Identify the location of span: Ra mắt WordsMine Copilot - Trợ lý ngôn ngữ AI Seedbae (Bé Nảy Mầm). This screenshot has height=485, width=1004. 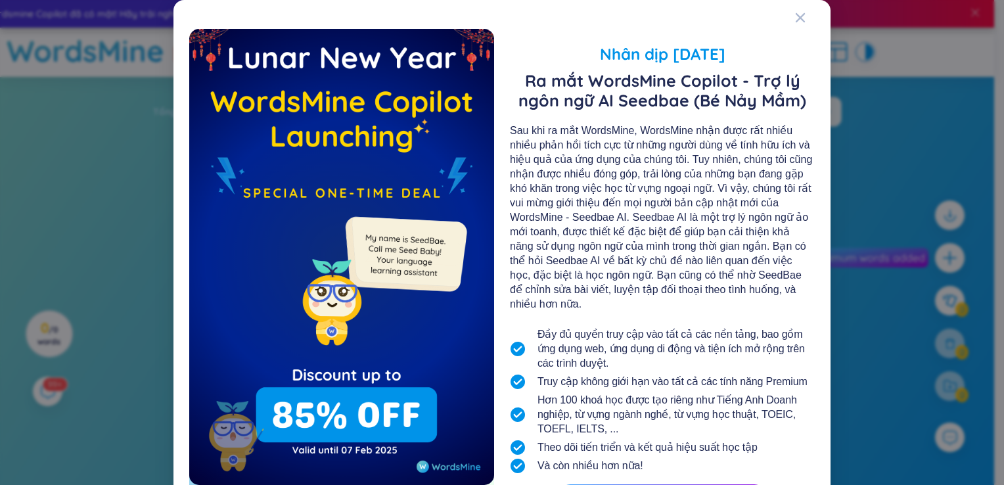
(662, 91).